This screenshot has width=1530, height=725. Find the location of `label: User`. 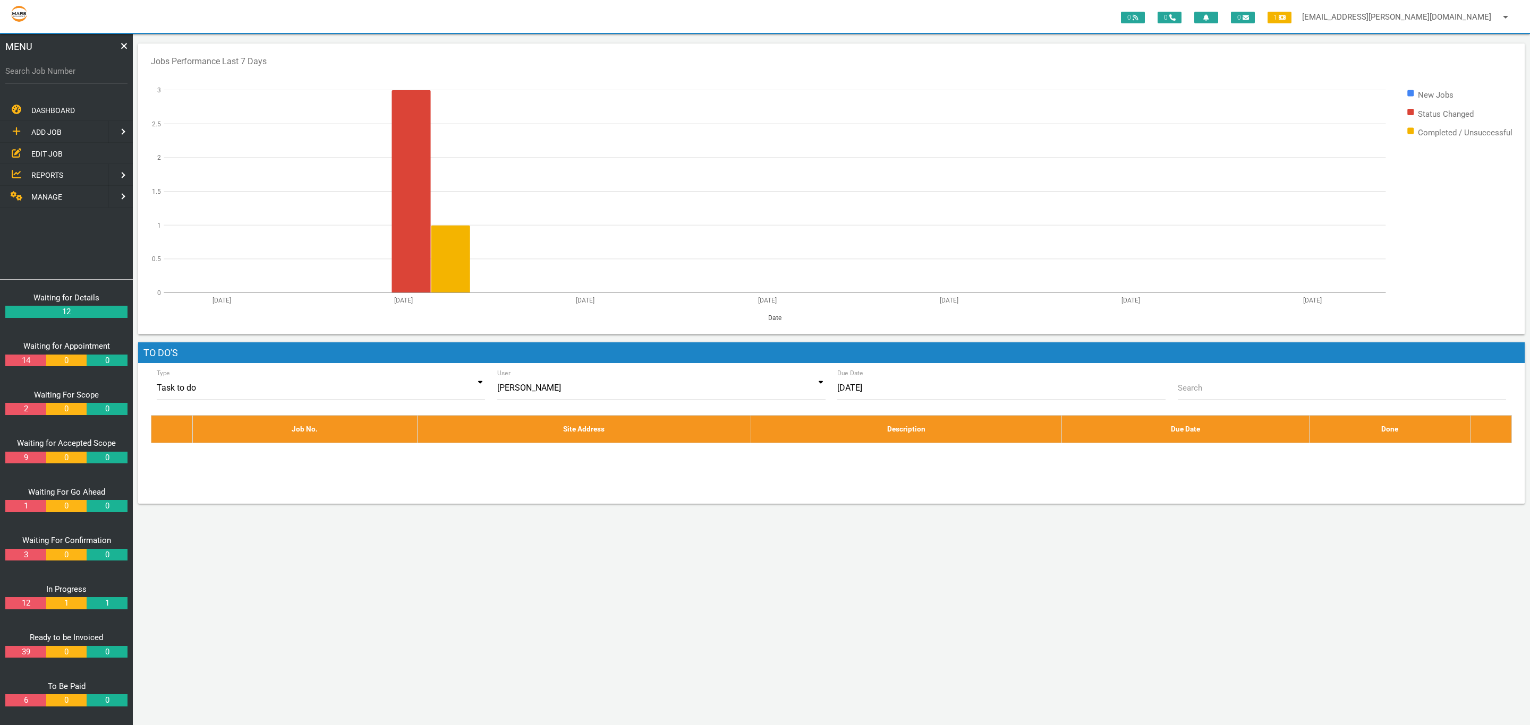

label: User is located at coordinates (503, 373).